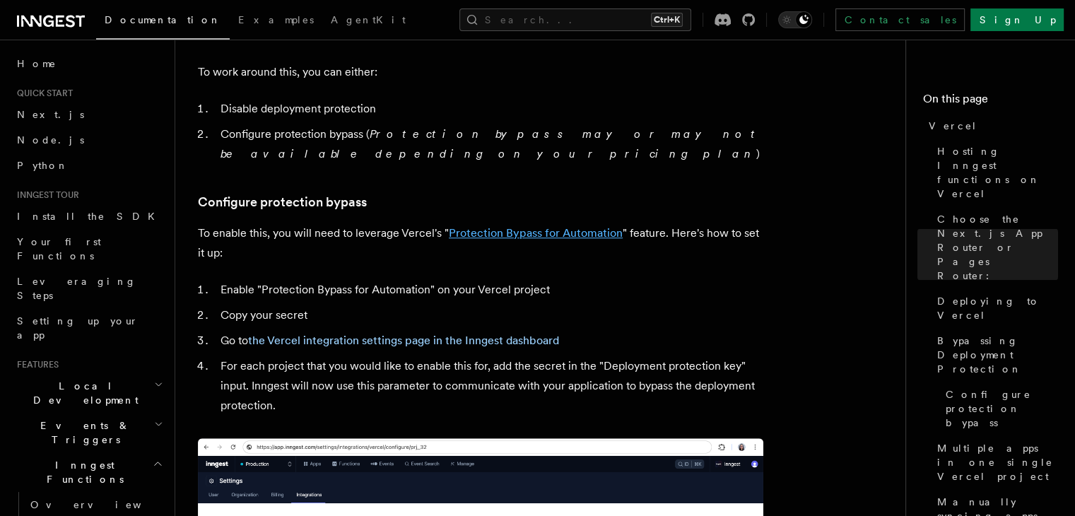 This screenshot has width=1075, height=516. I want to click on span: Python, so click(42, 165).